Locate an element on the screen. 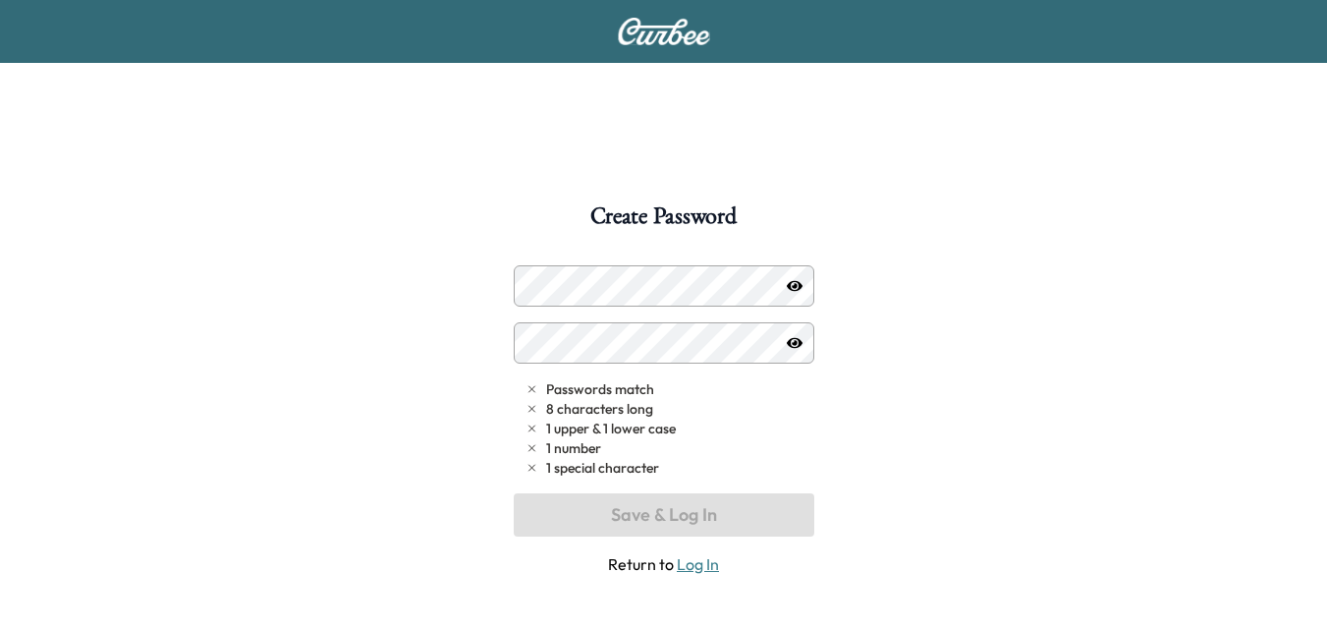  span: 8 characters long is located at coordinates (599, 409).